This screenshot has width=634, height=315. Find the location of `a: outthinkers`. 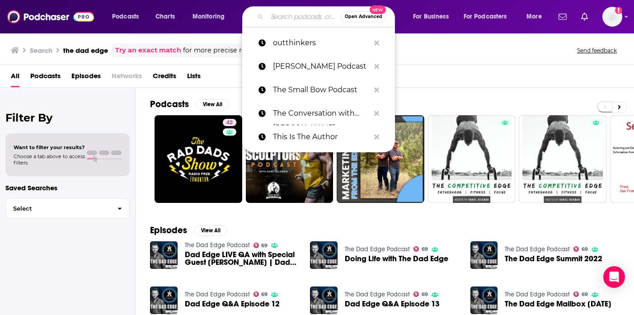

a: outthinkers is located at coordinates (319, 43).